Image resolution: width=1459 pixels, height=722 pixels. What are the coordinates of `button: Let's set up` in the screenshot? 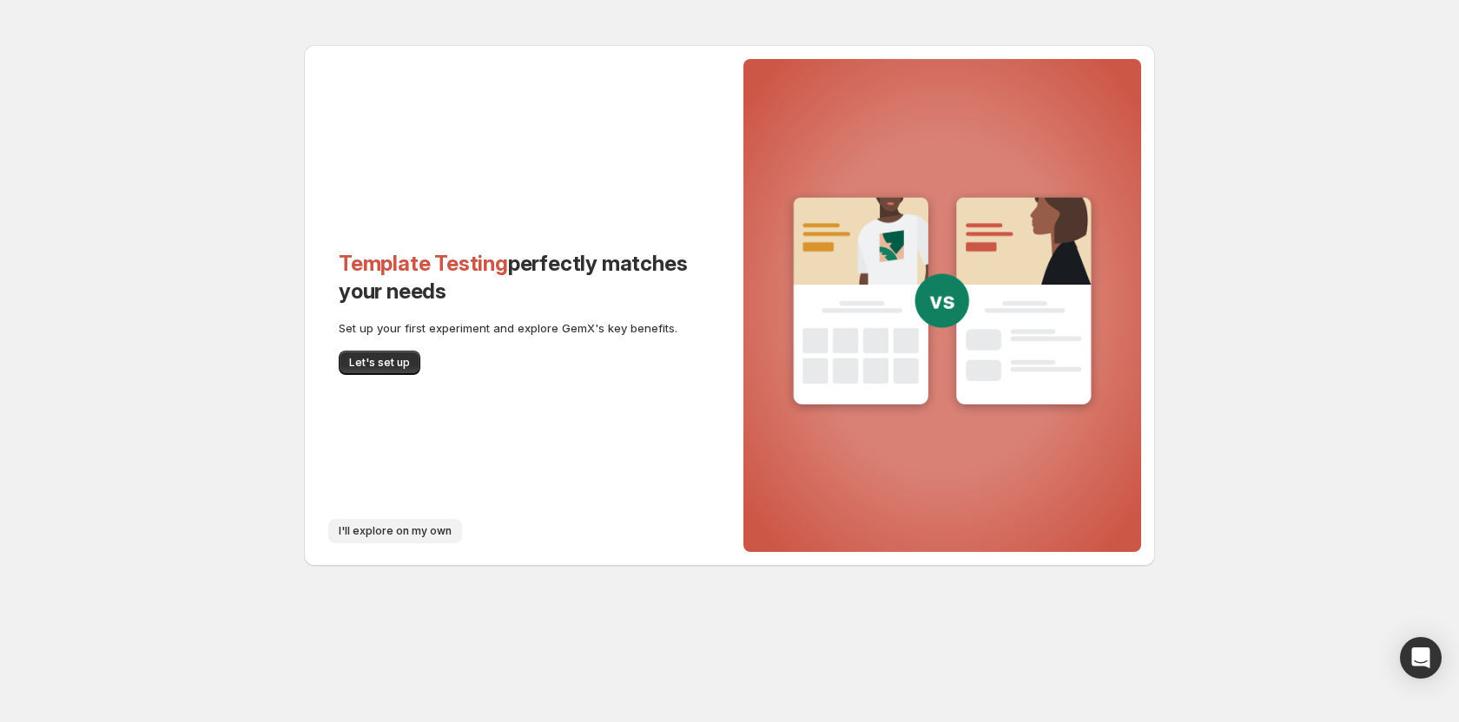 It's located at (379, 363).